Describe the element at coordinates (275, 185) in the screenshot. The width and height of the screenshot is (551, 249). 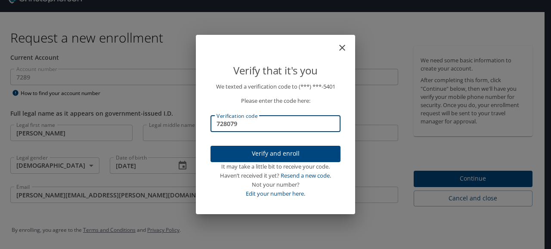
I see `div: Not your number?` at that location.